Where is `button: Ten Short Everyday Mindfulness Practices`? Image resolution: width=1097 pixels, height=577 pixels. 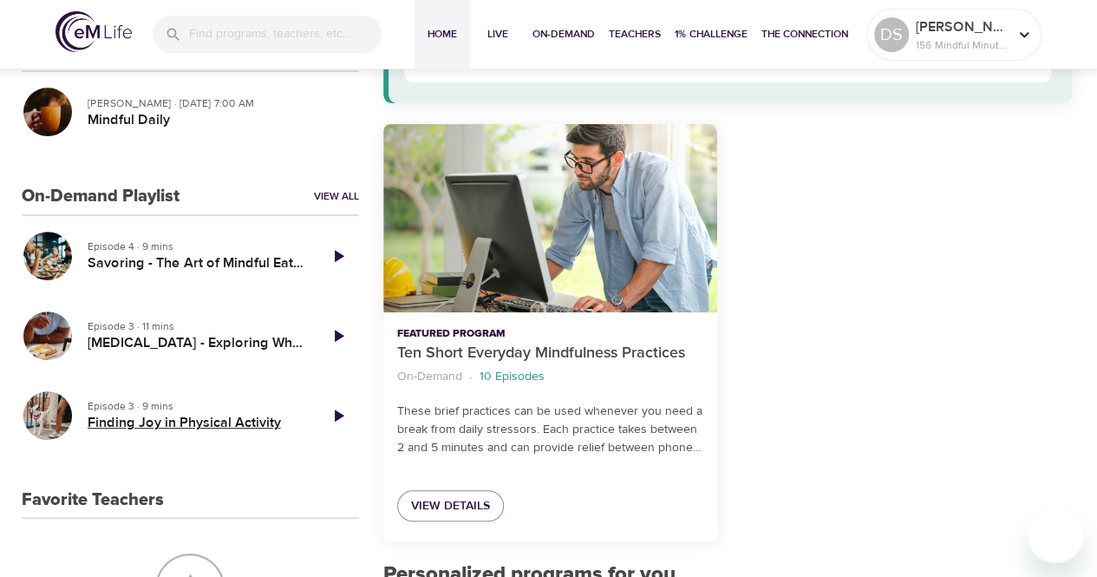 button: Ten Short Everyday Mindfulness Practices is located at coordinates (550, 218).